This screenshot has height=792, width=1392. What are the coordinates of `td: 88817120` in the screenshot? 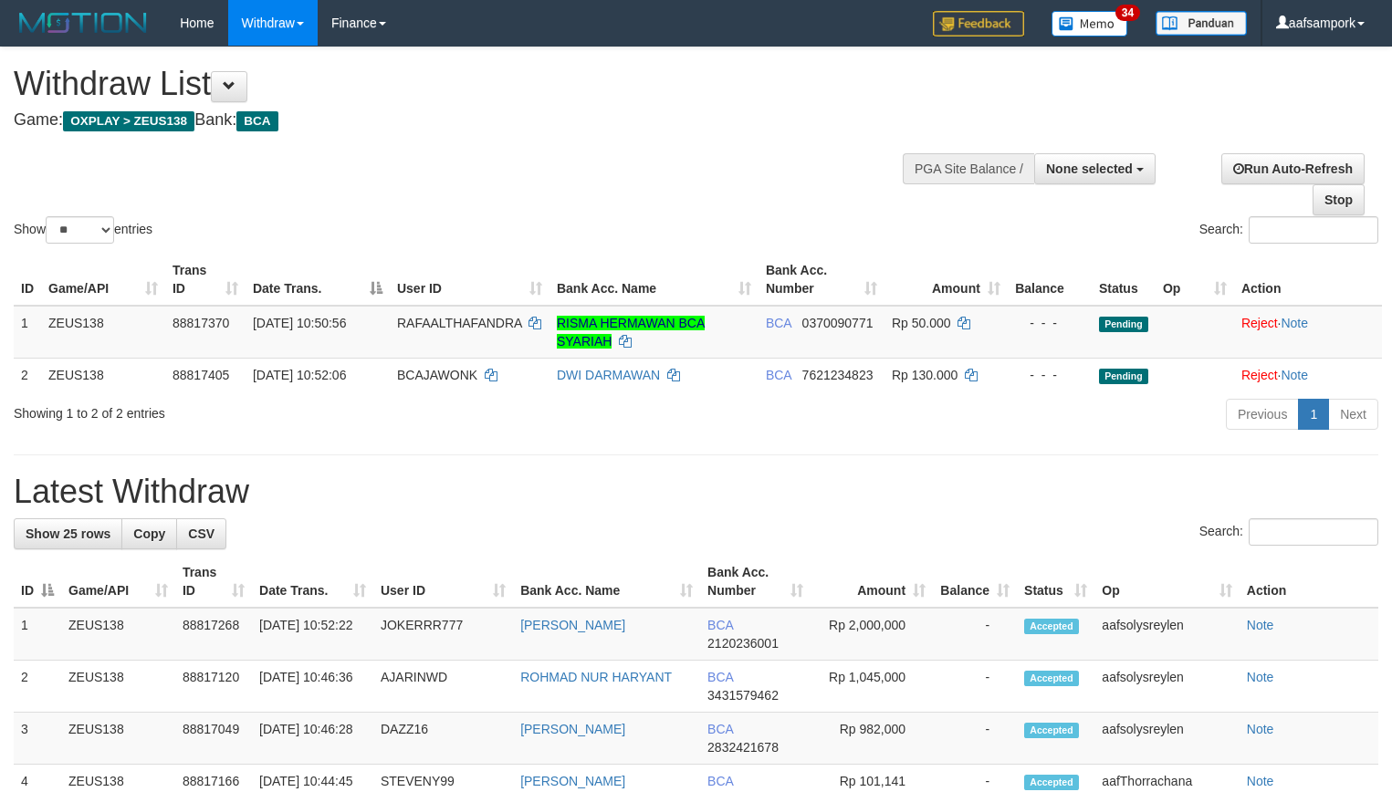 It's located at (214, 687).